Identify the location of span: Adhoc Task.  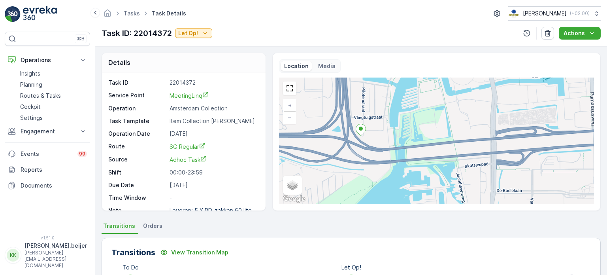
(188, 159).